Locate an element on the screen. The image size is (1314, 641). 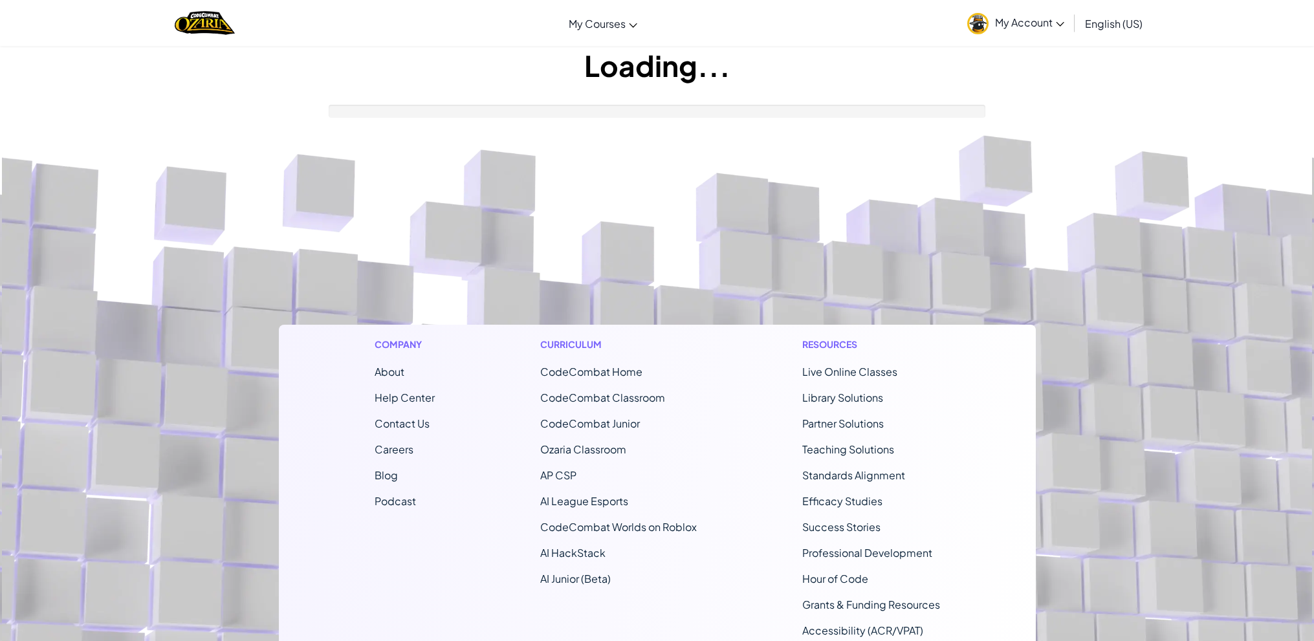
a: Library Solutions is located at coordinates (842, 397).